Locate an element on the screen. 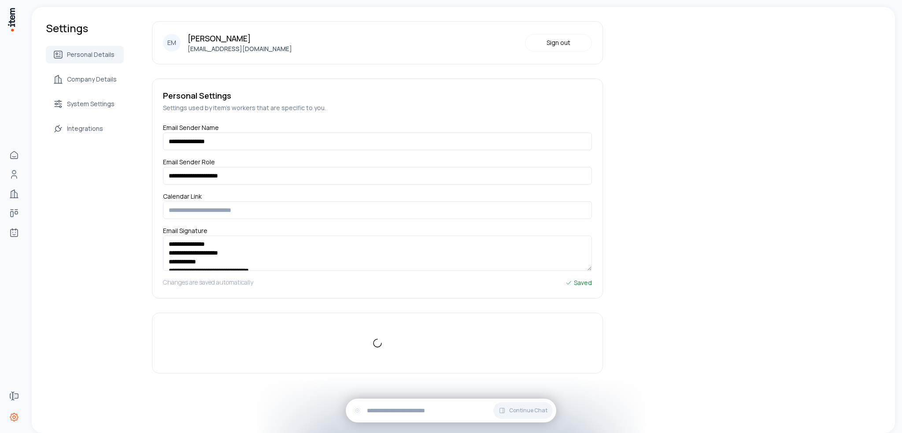  label: Calendar Link is located at coordinates (182, 198).